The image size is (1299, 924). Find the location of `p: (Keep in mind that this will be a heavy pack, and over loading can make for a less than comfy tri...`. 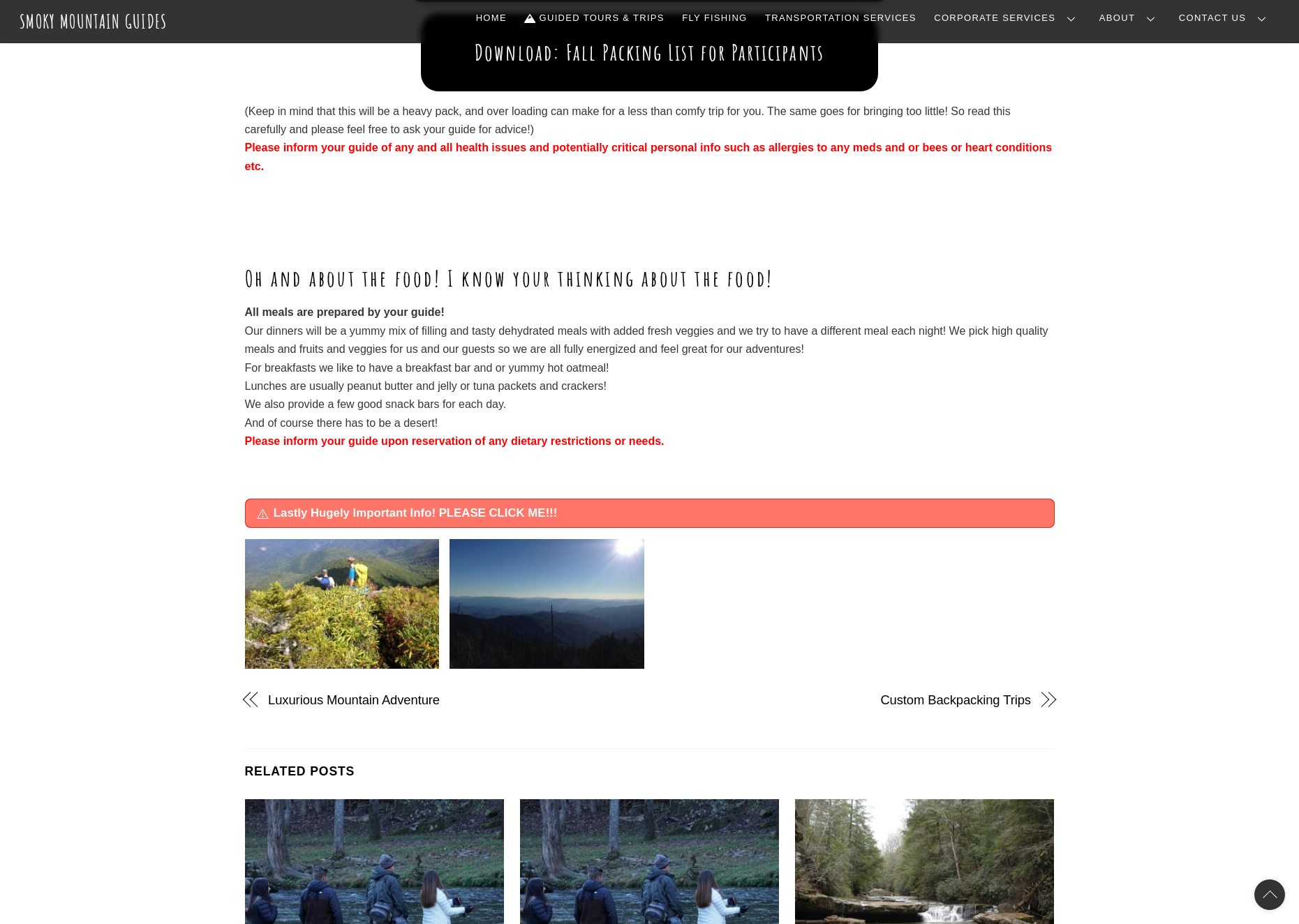

p: (Keep in mind that this will be a heavy pack, and over loading can make for a less than comfy tri... is located at coordinates (650, 140).